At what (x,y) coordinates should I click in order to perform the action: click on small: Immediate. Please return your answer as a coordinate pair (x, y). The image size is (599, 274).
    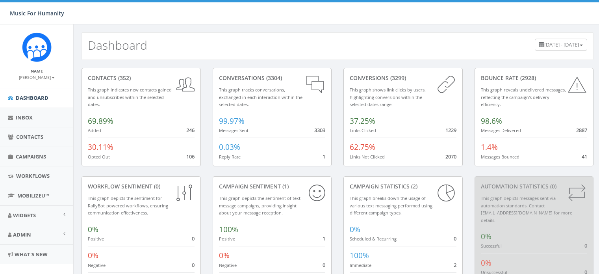
    Looking at the image, I should click on (360, 265).